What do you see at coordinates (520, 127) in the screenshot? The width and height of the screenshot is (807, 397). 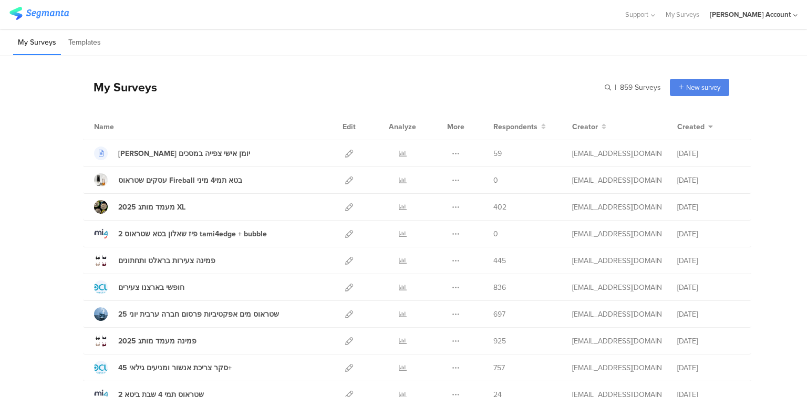 I see `button: Respondents` at bounding box center [520, 127].